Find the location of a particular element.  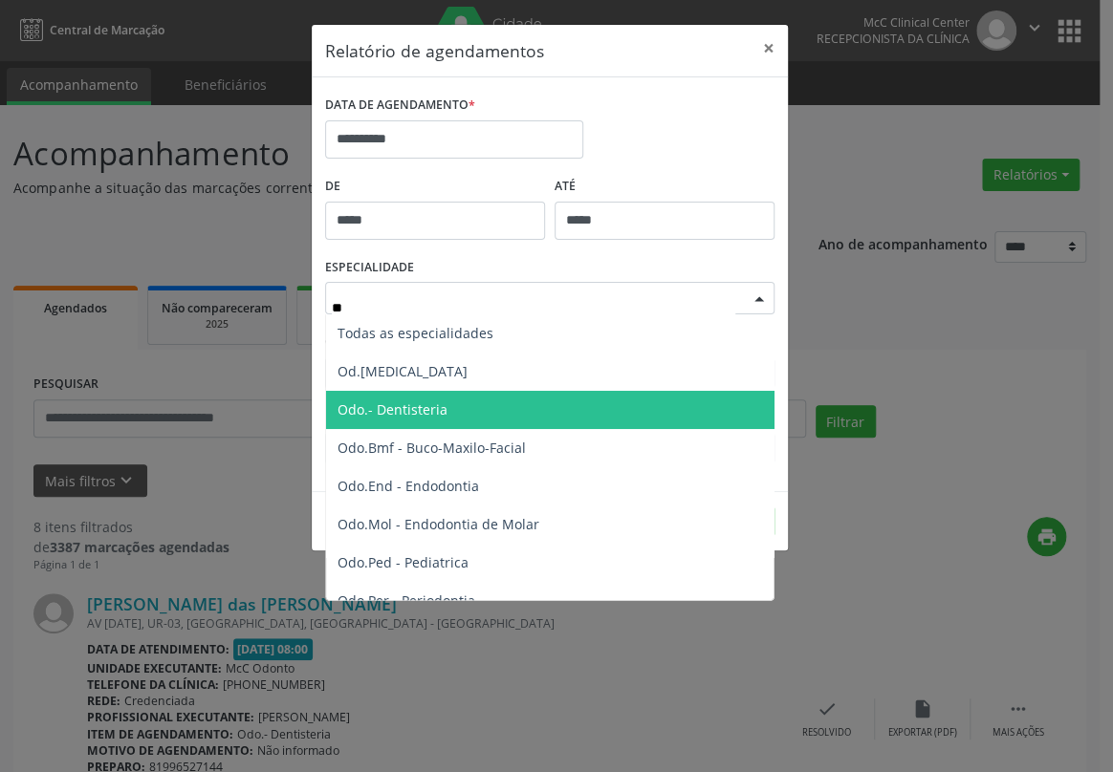

span: Odo.Per - Periodontia is located at coordinates (406, 600).